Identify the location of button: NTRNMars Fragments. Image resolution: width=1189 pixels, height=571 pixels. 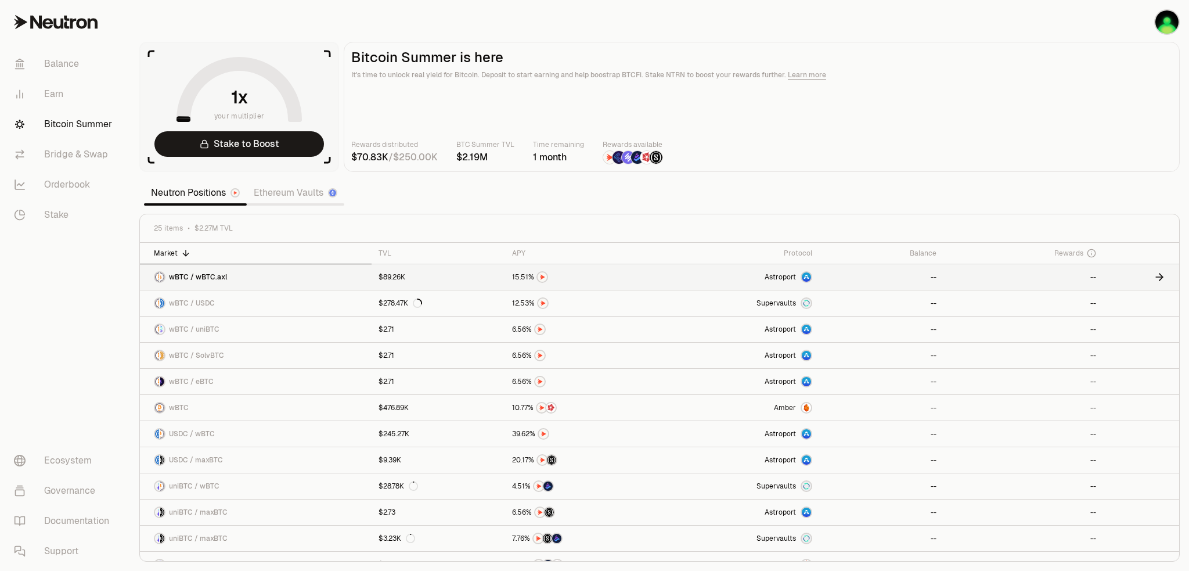
(581, 408).